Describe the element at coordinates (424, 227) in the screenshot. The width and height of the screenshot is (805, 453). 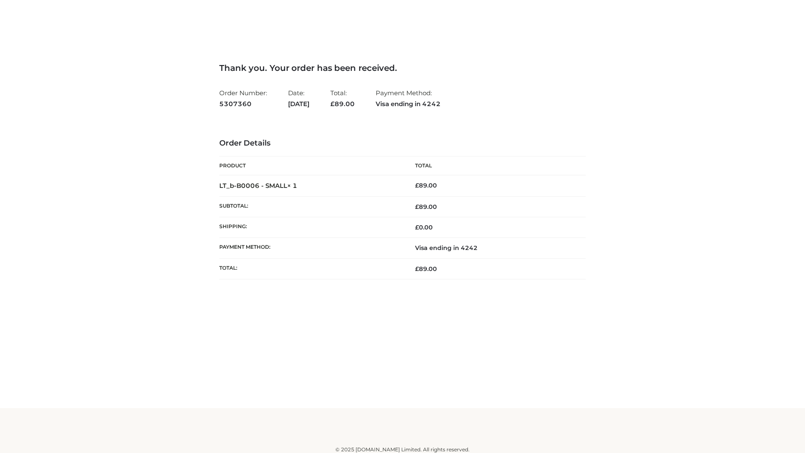
I see `bdi: 0.00` at that location.